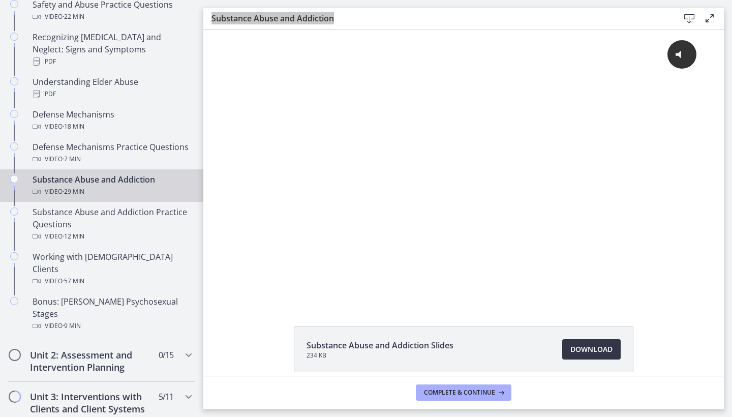 The height and width of the screenshot is (417, 732). I want to click on span: Download, so click(591, 349).